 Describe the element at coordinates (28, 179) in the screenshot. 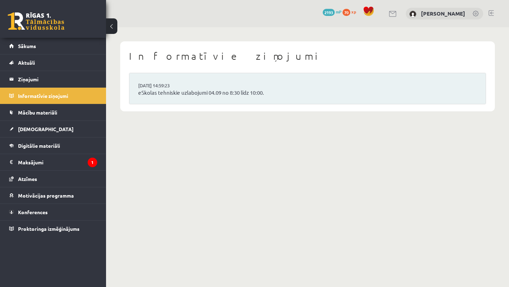

I see `span: Atzīmes` at that location.